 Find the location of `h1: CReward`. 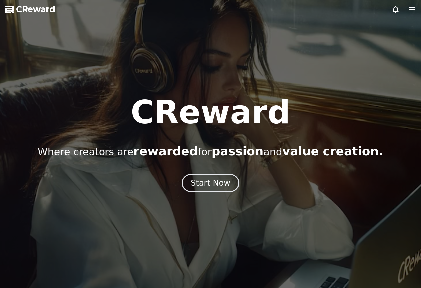

h1: CReward is located at coordinates (211, 112).